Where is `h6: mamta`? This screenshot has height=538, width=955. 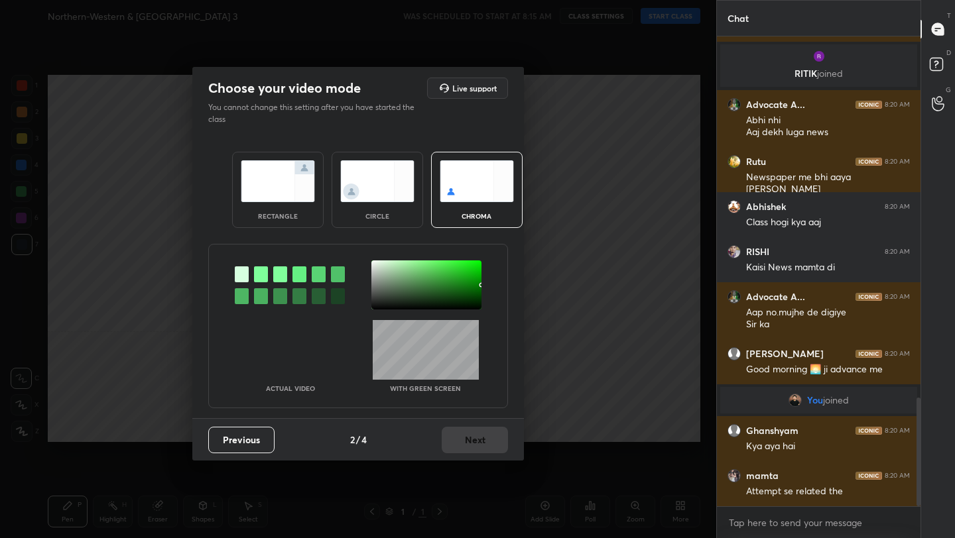
h6: mamta is located at coordinates (762, 476).